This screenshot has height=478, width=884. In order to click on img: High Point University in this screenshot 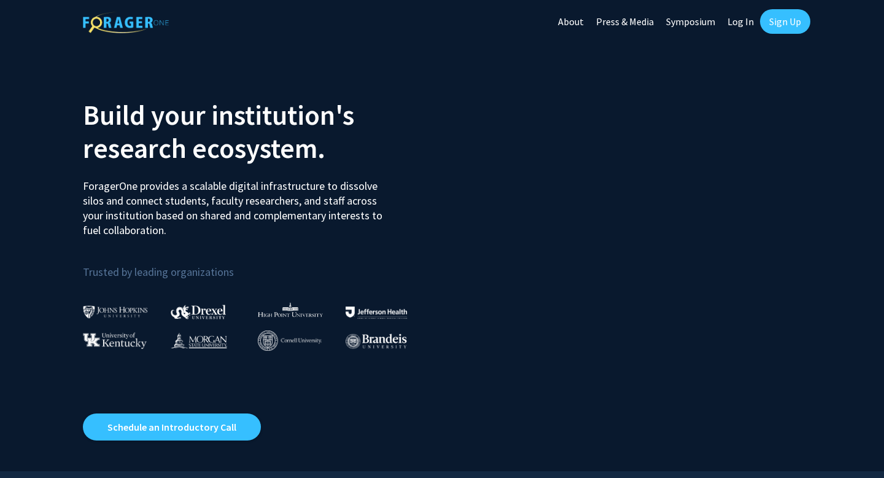, I will do `click(290, 309)`.